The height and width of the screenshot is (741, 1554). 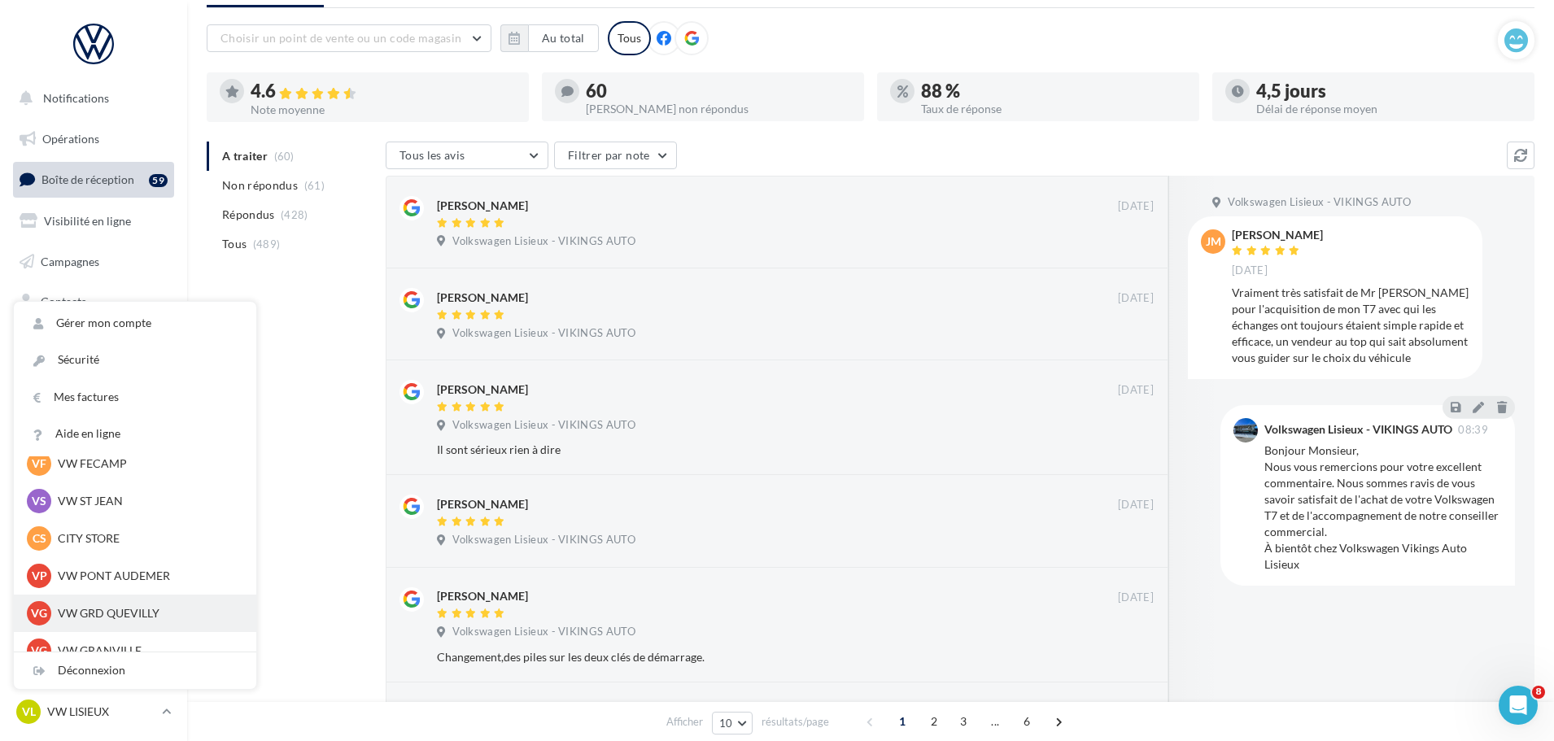 I want to click on div: Déconnexion, so click(x=135, y=670).